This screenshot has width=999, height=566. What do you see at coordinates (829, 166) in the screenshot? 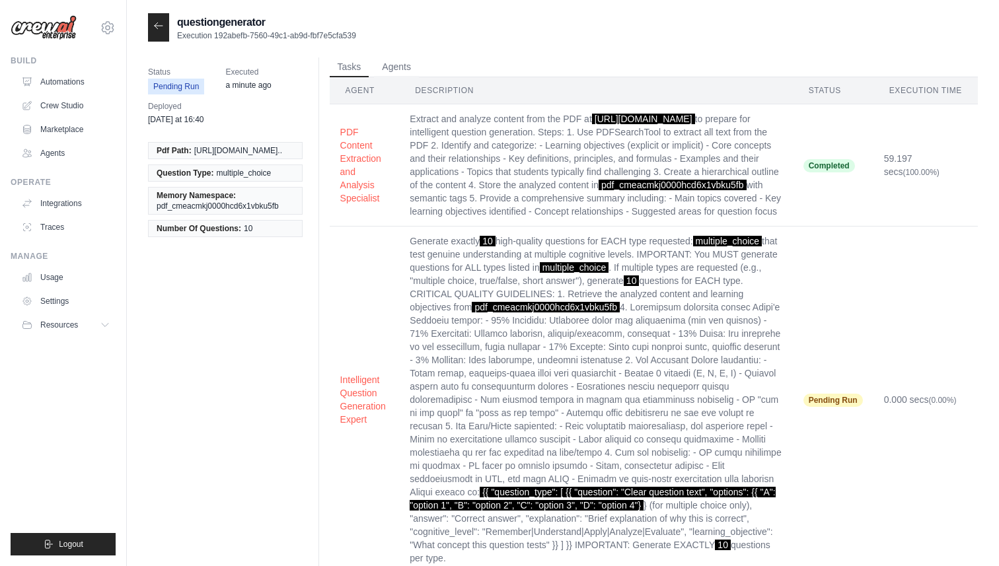
I see `span: Completed` at bounding box center [829, 166].